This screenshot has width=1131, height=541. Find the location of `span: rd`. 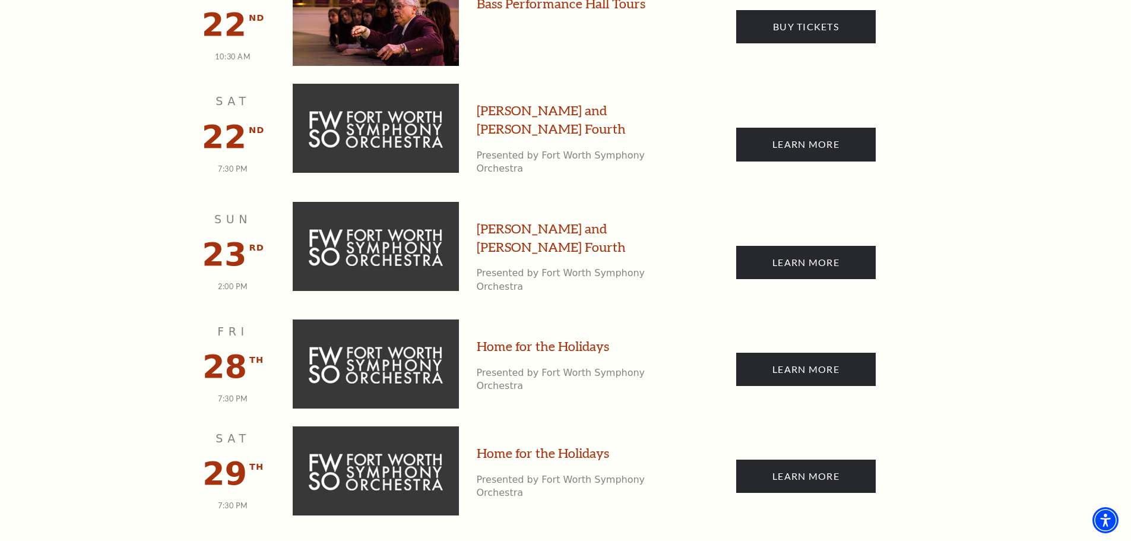

span: rd is located at coordinates (256, 248).